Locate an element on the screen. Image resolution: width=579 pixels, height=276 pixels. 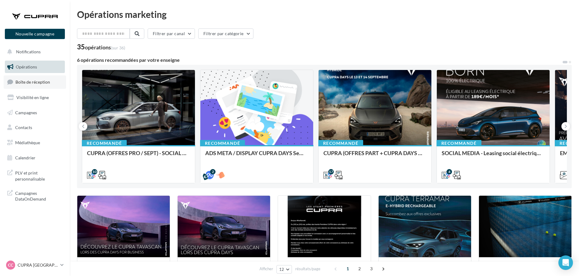
a: Calendrier is located at coordinates (35, 158).